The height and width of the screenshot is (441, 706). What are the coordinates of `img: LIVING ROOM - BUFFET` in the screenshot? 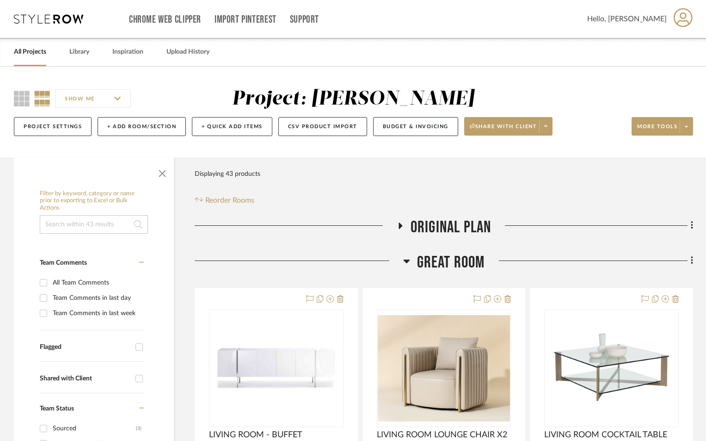 It's located at (276, 368).